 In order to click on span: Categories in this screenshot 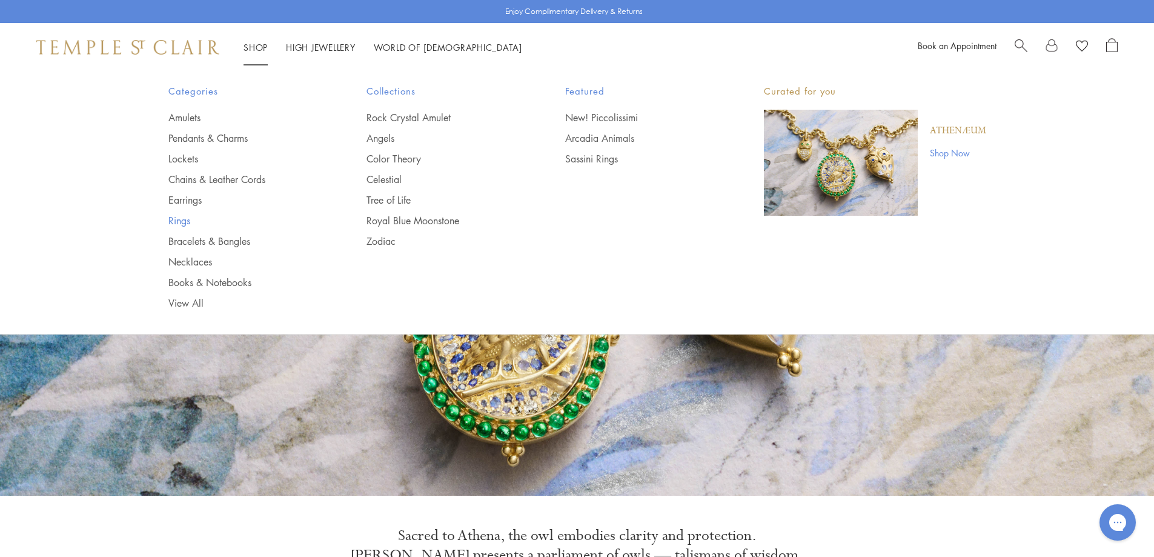, I will do `click(243, 91)`.